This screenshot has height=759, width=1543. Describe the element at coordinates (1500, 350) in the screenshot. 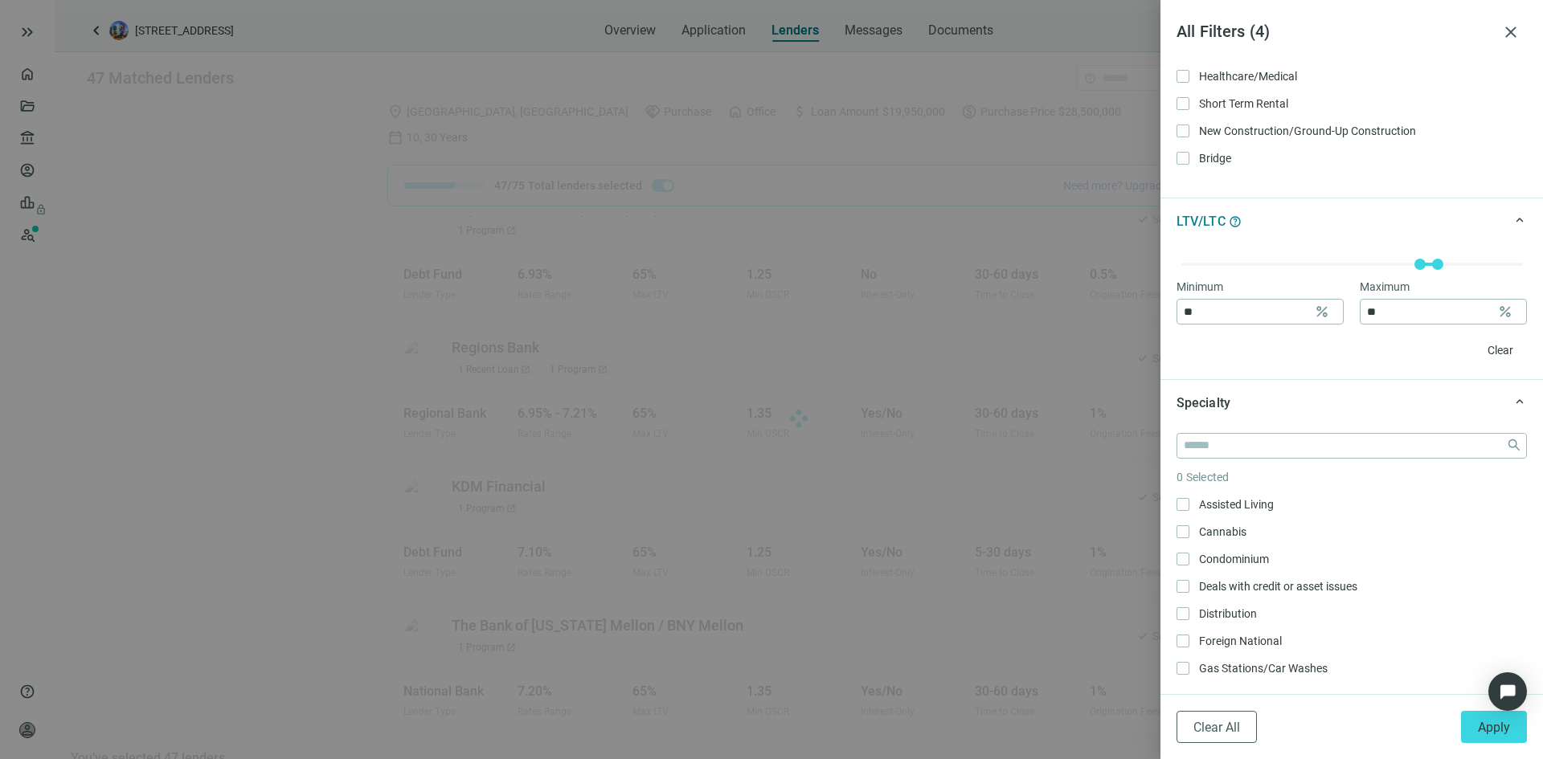

I see `button: Clear` at that location.